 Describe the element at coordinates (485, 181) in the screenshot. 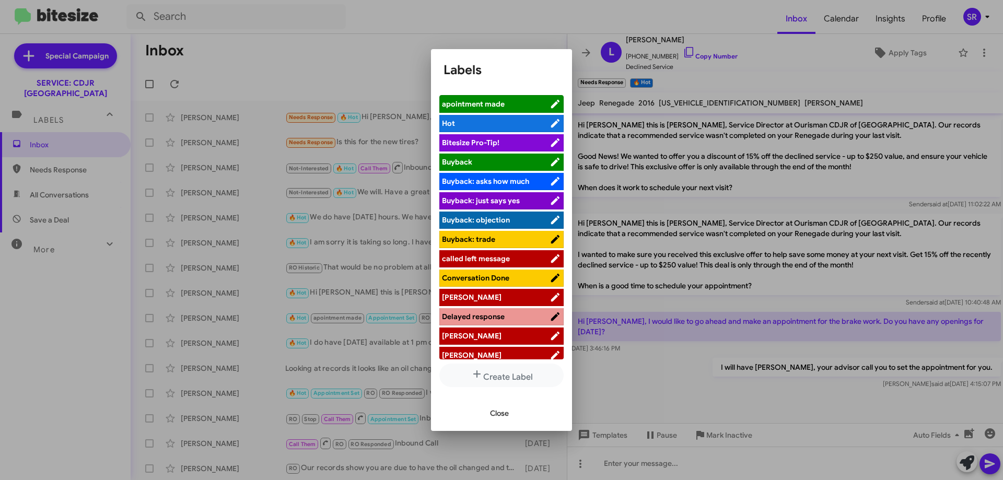

I see `span: Buyback: asks how much` at that location.